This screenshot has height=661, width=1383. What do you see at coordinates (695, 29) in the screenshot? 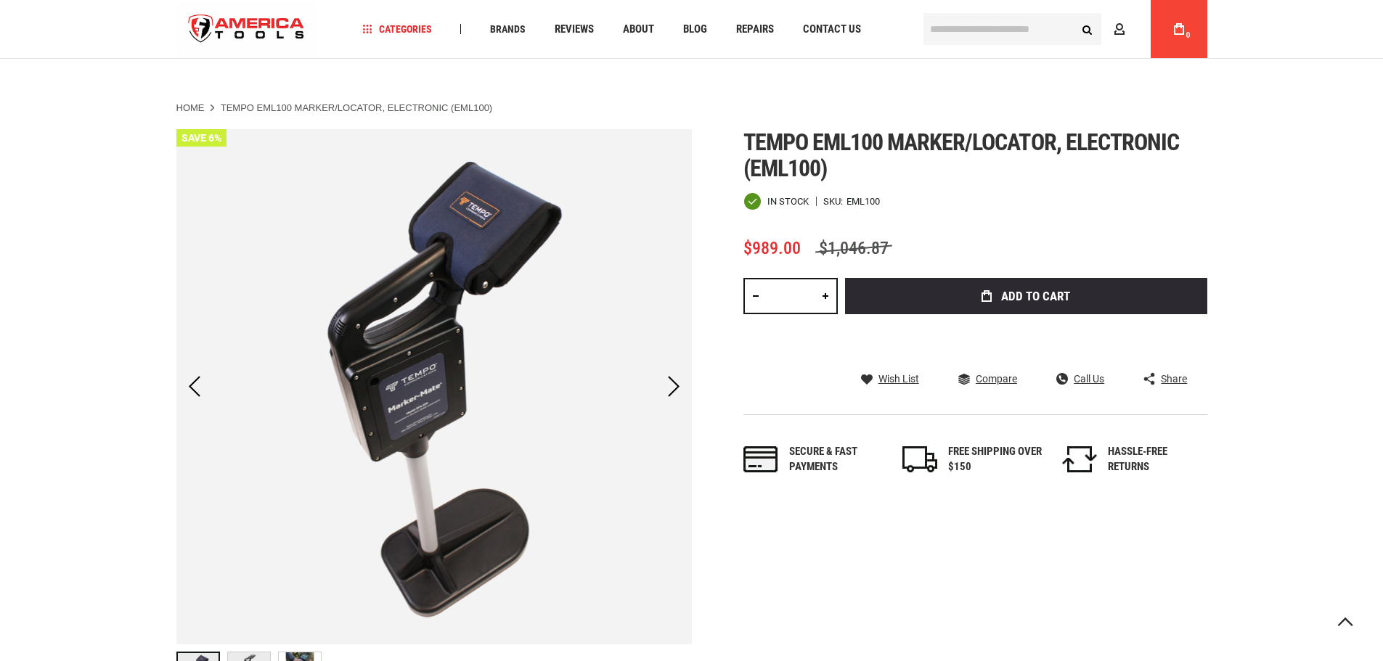
I see `span: Blog` at bounding box center [695, 29].